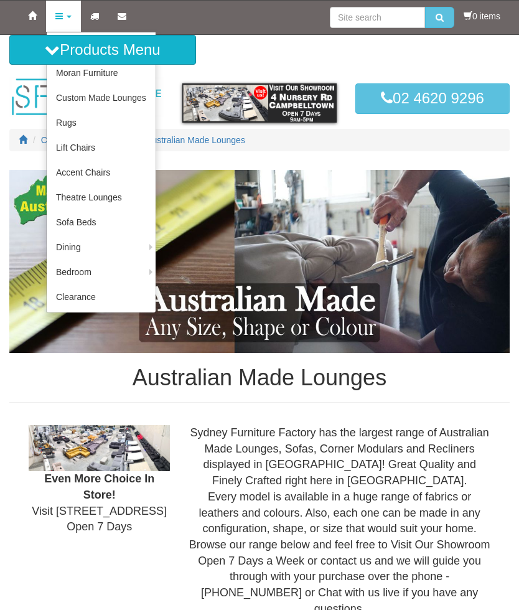 The height and width of the screenshot is (610, 519). What do you see at coordinates (99, 448) in the screenshot?
I see `img: Showroom` at bounding box center [99, 448].